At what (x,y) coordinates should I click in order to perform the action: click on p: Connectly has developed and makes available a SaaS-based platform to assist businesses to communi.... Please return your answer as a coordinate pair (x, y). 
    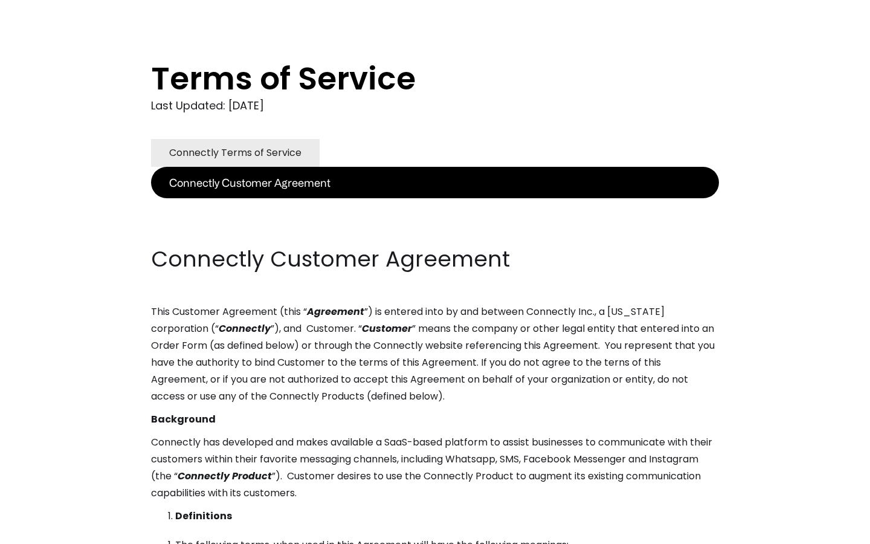
    Looking at the image, I should click on (435, 468).